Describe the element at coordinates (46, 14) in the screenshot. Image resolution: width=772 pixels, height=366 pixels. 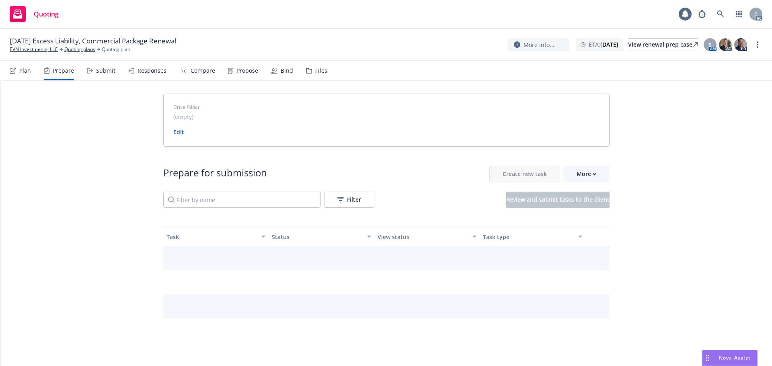
I see `span: Quoting` at that location.